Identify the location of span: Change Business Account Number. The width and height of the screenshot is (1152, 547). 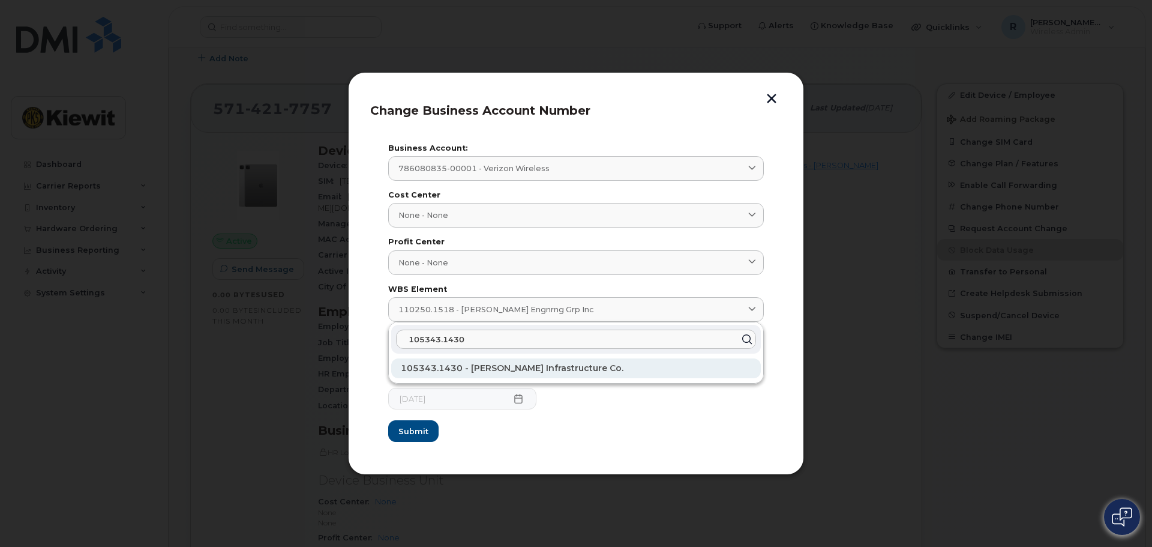
(480, 110).